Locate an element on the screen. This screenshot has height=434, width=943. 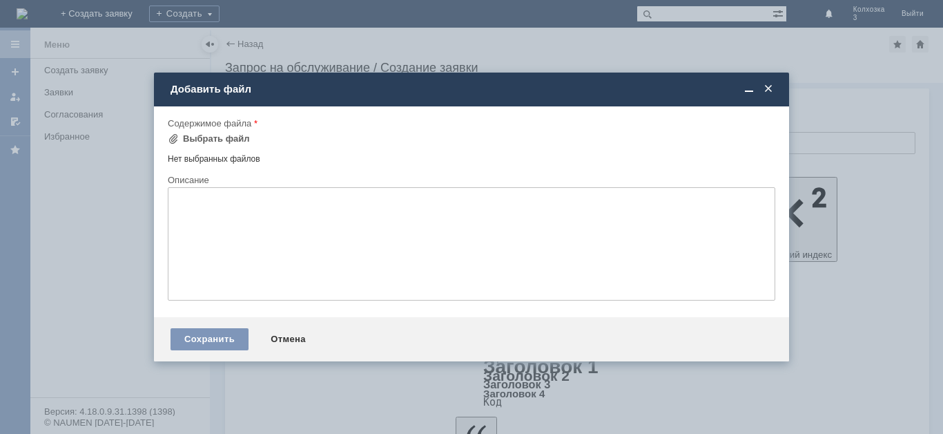
span: Свернуть (Ctrl + M) is located at coordinates (749, 89).